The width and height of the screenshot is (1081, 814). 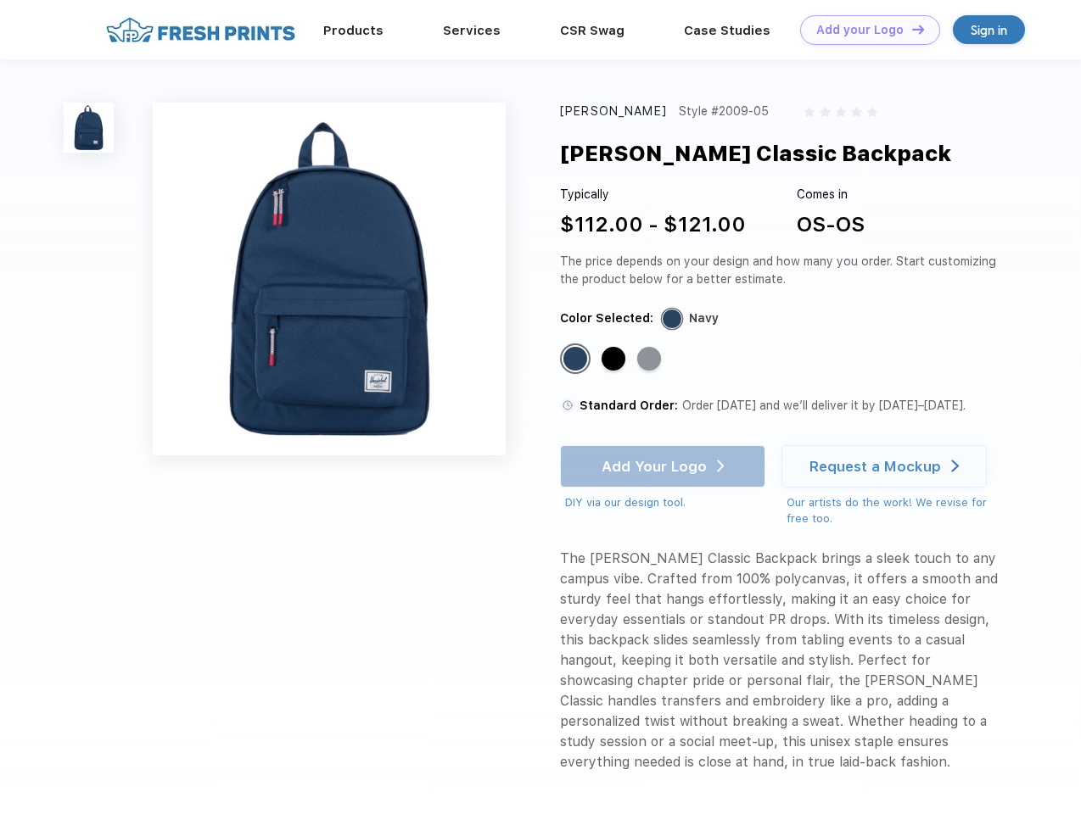 I want to click on a: Sign in, so click(x=988, y=30).